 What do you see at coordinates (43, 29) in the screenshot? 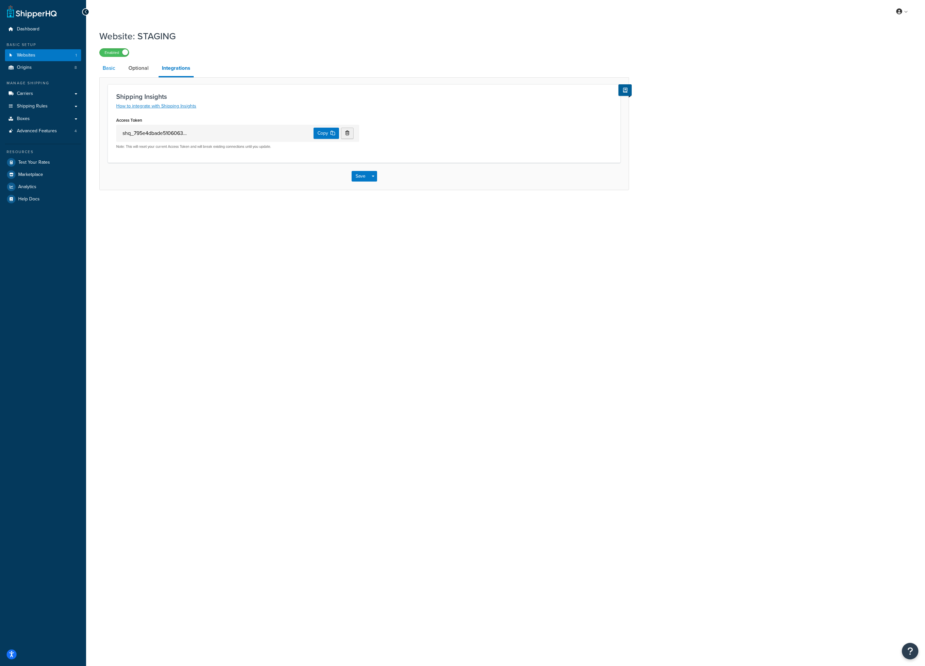
I see `li: Dashboard` at bounding box center [43, 29].